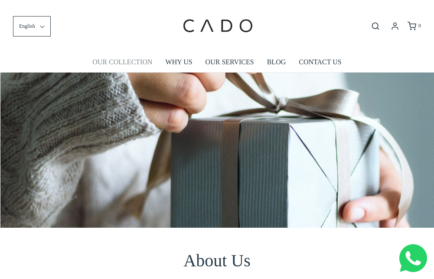 The width and height of the screenshot is (434, 279). I want to click on a: WHY US, so click(179, 62).